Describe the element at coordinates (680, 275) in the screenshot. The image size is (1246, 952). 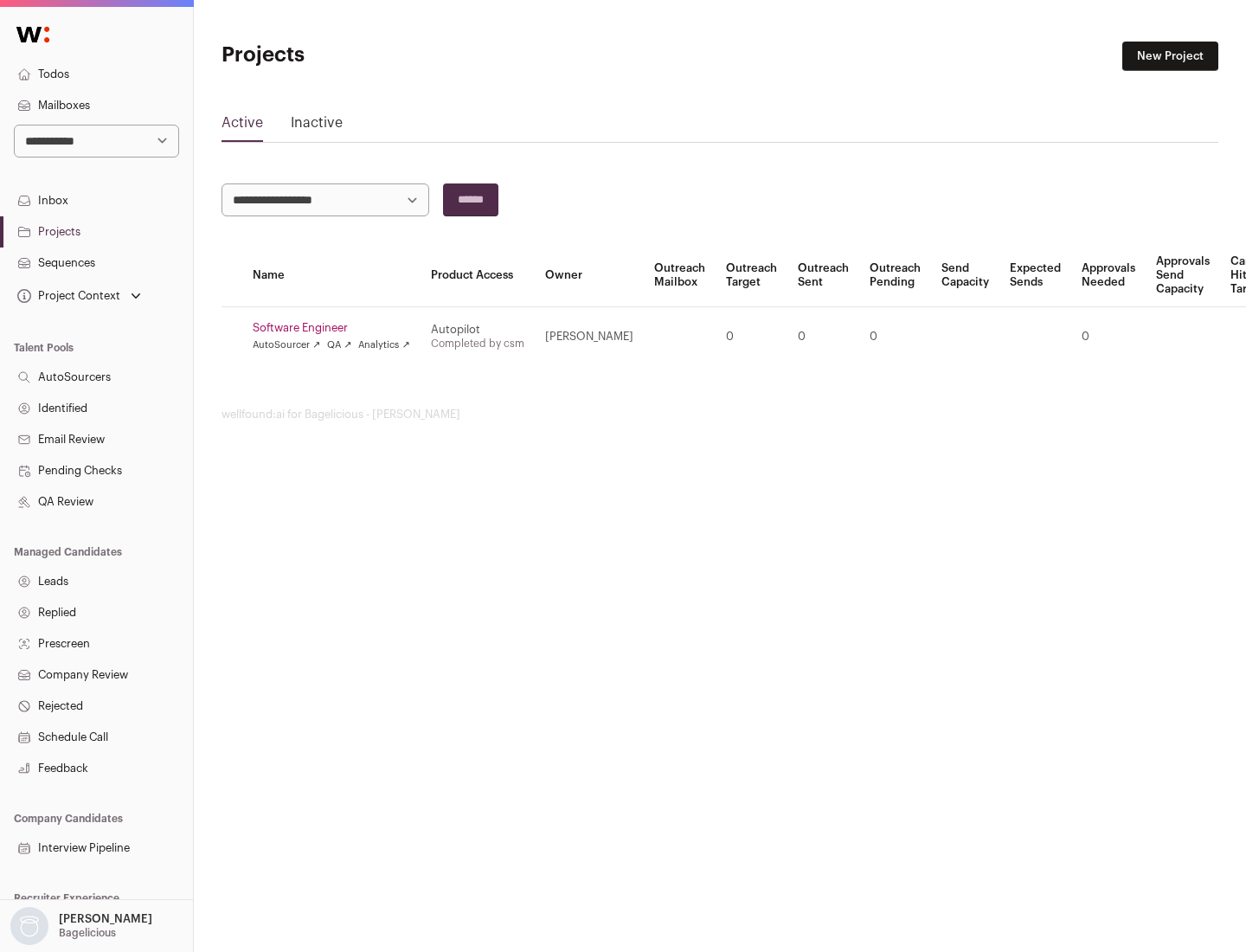
I see `th: Outreach Mailbox` at that location.